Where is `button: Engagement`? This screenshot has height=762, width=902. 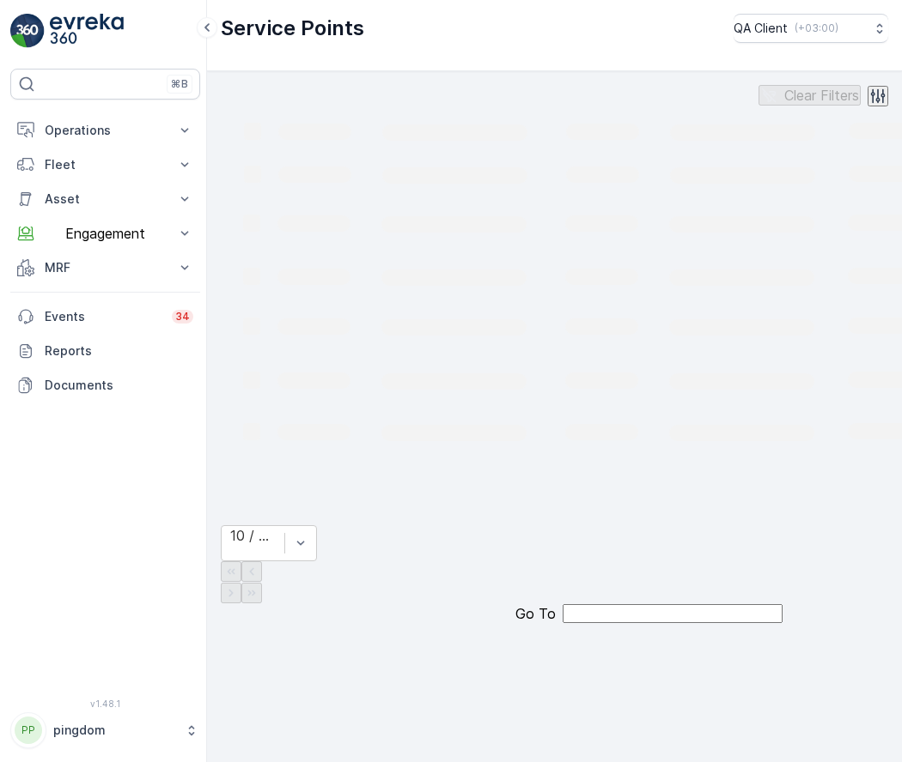
button: Engagement is located at coordinates (105, 234).